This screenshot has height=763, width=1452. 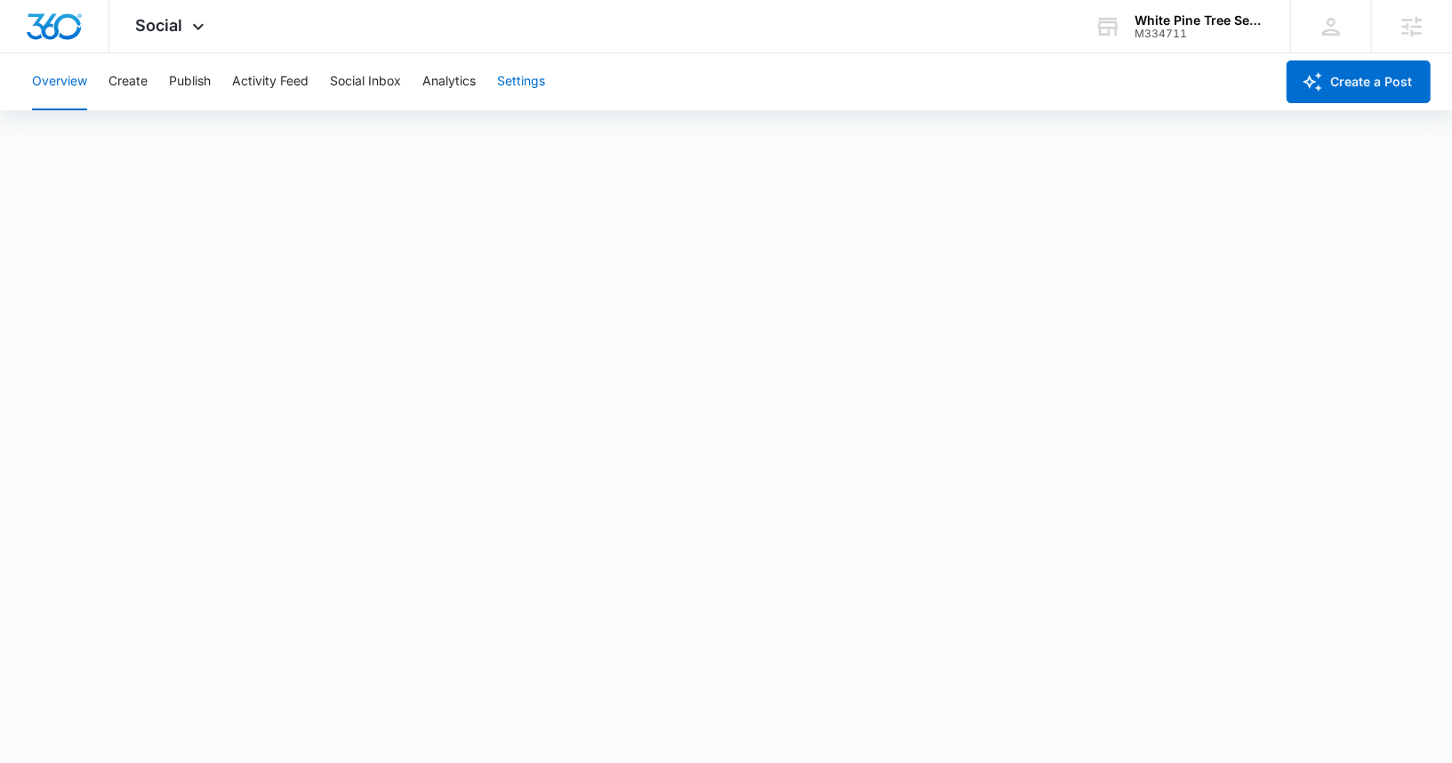 I want to click on button: Create, so click(x=128, y=82).